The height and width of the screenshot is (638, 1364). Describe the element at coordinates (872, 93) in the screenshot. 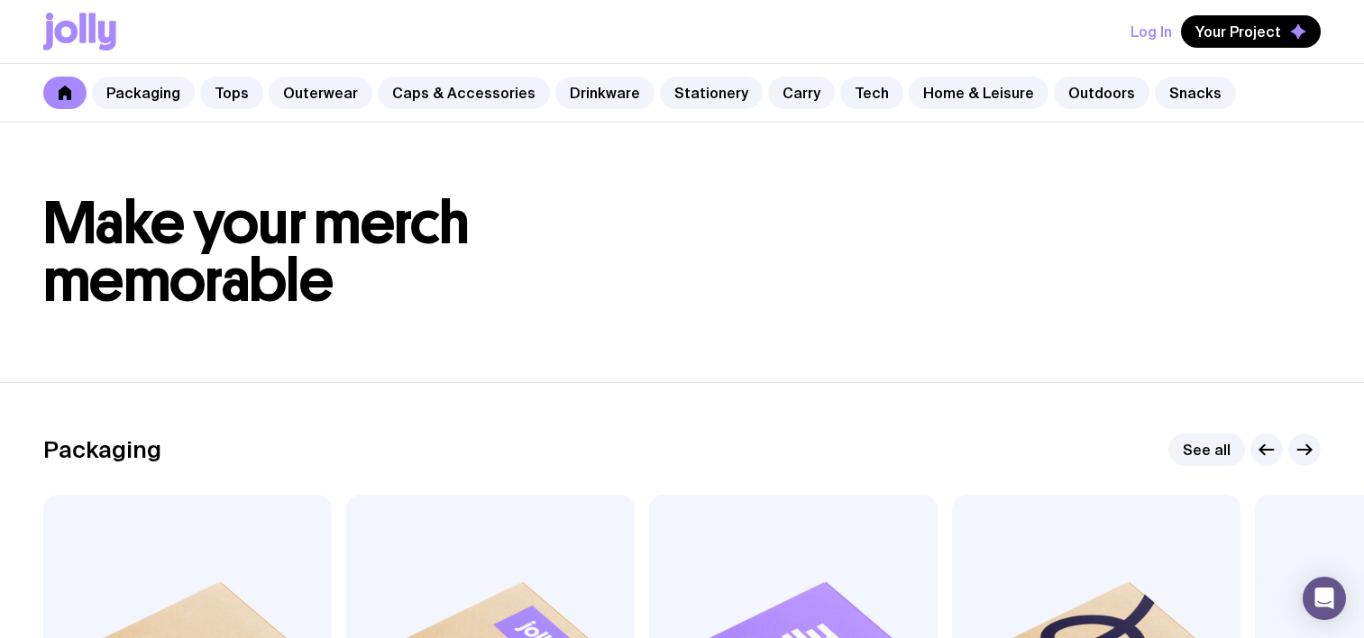

I see `a: Tech` at that location.